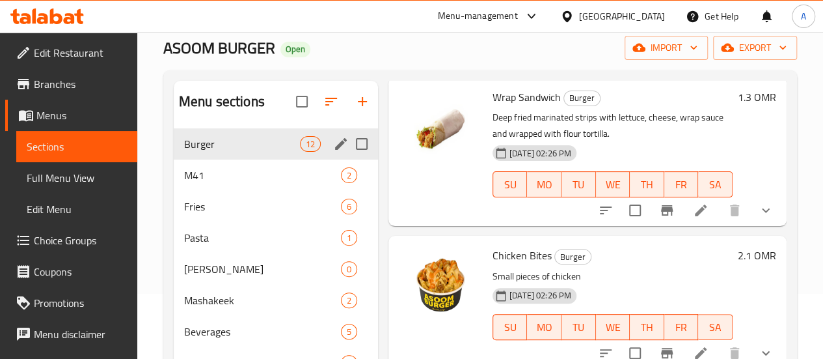  What do you see at coordinates (262, 238) in the screenshot?
I see `div: Pasta` at bounding box center [262, 238].